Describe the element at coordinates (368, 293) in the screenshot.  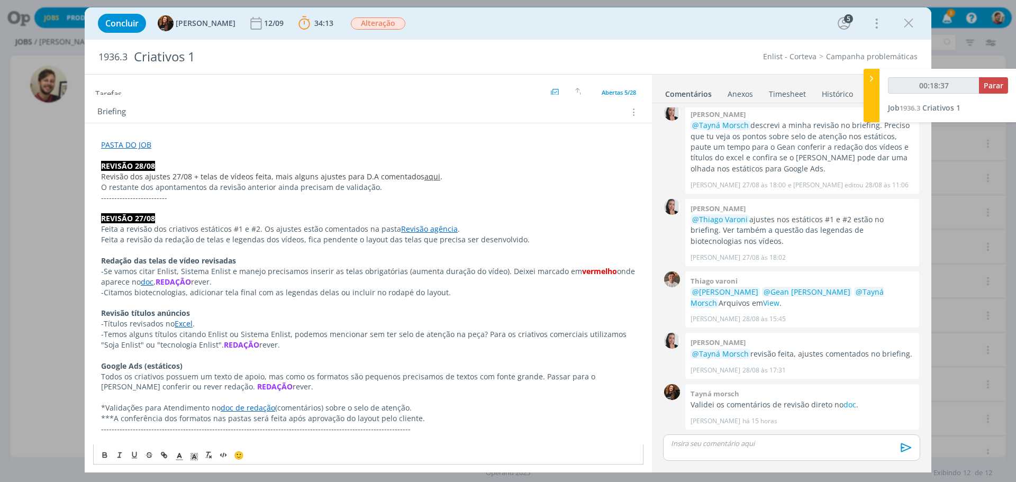
I see `p: -Citamos biotecnologias, adicionar tela final com as legendas delas ou incluir no rodapé do layout.` at that location.